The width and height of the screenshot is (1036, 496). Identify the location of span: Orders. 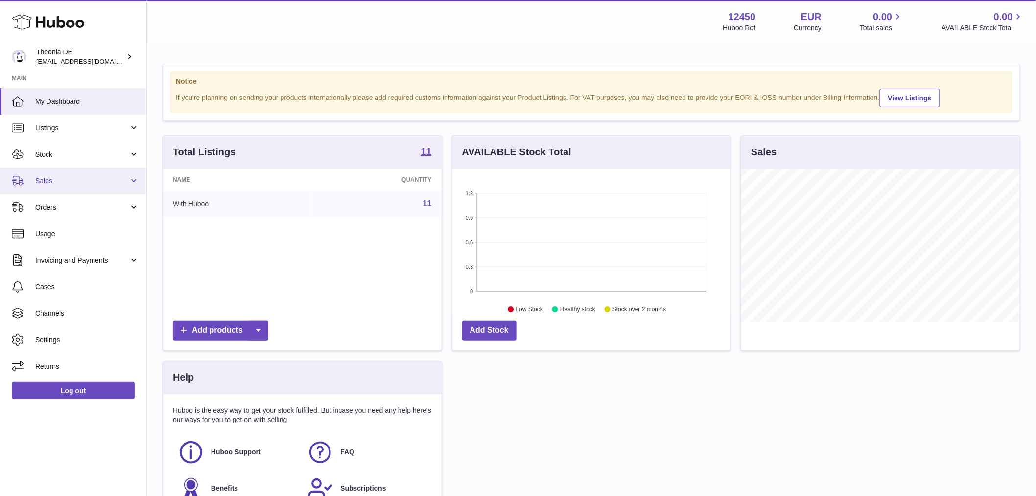
(82, 207).